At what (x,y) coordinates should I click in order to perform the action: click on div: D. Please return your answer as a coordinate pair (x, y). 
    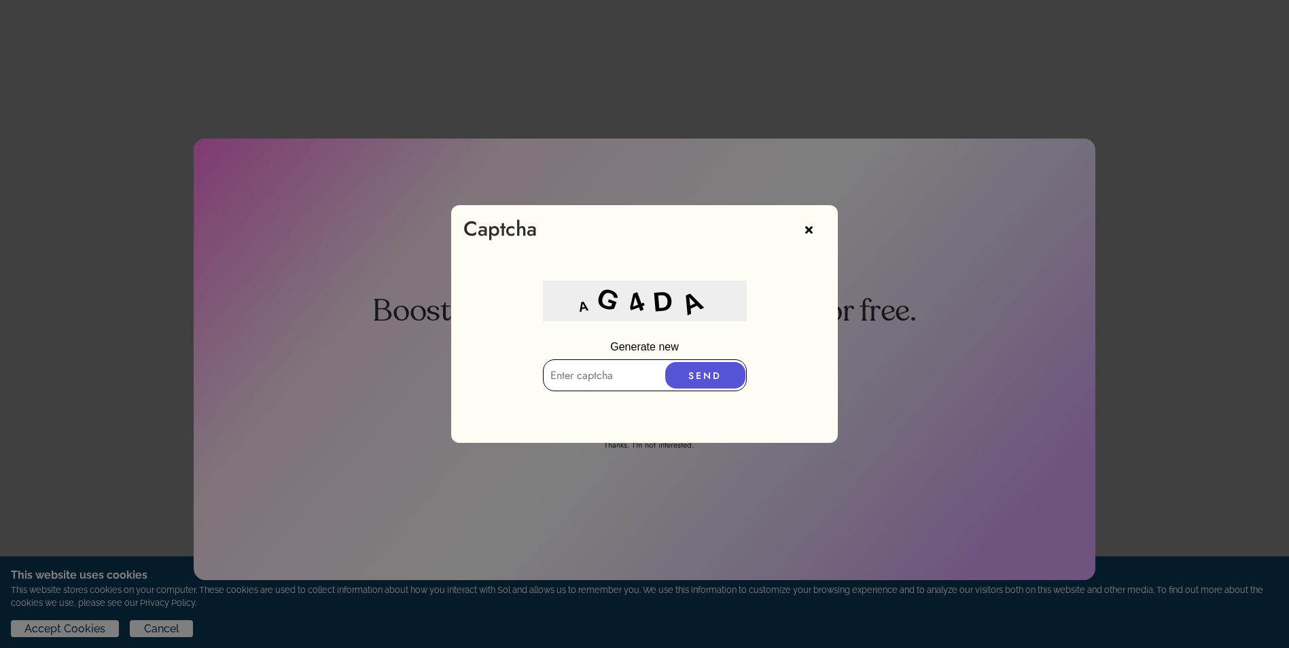
    Looking at the image, I should click on (667, 301).